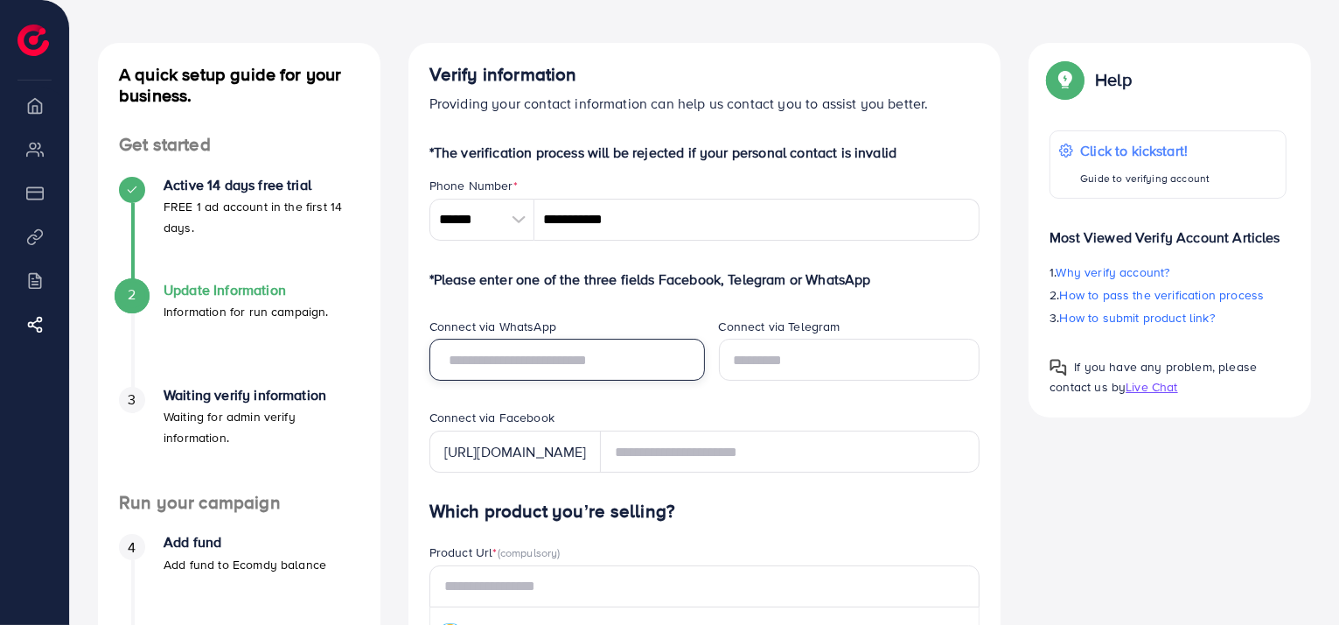 The width and height of the screenshot is (1339, 625). Describe the element at coordinates (262, 427) in the screenshot. I see `p: Waiting for admin verify information.` at that location.